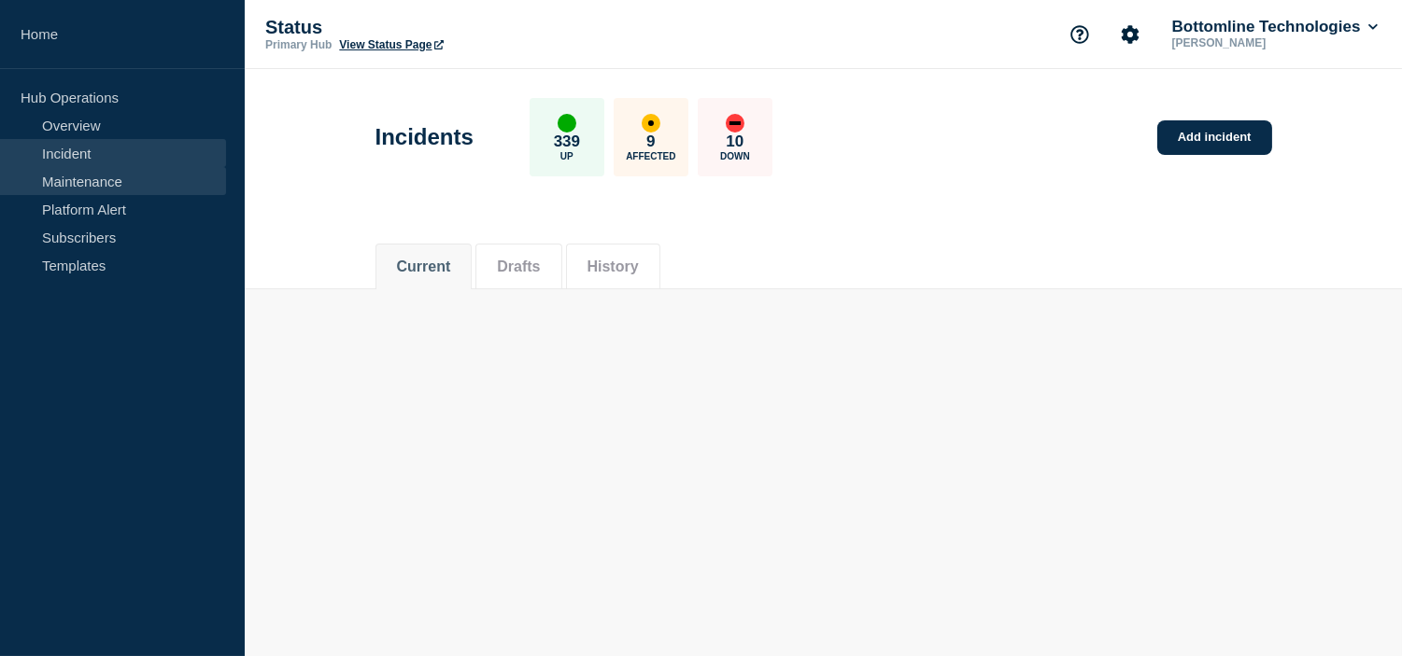 The image size is (1402, 656). What do you see at coordinates (567, 142) in the screenshot?
I see `p: 339` at bounding box center [567, 142].